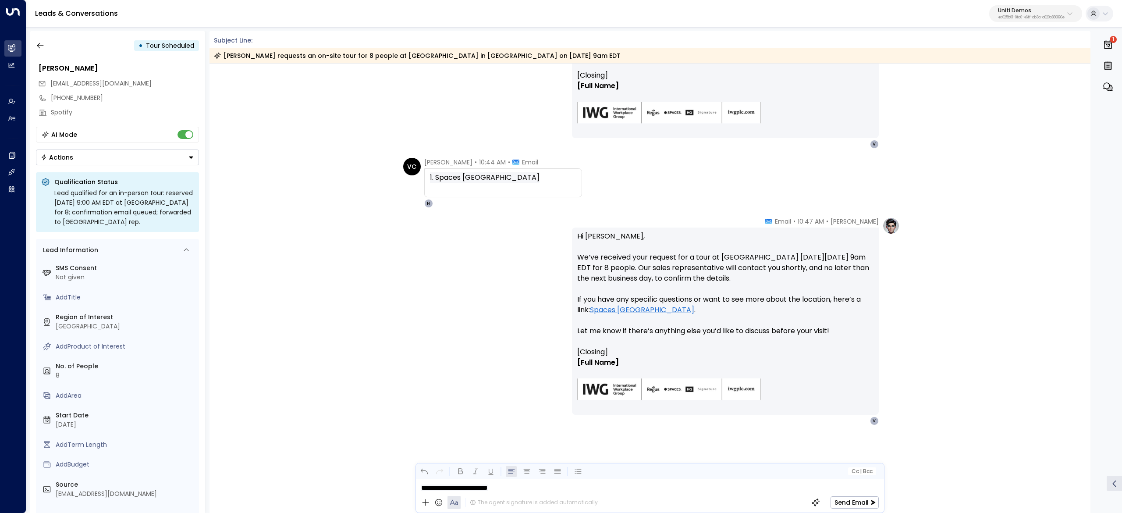 The width and height of the screenshot is (1122, 513). Describe the element at coordinates (125, 297) in the screenshot. I see `div: AddTitle` at that location.